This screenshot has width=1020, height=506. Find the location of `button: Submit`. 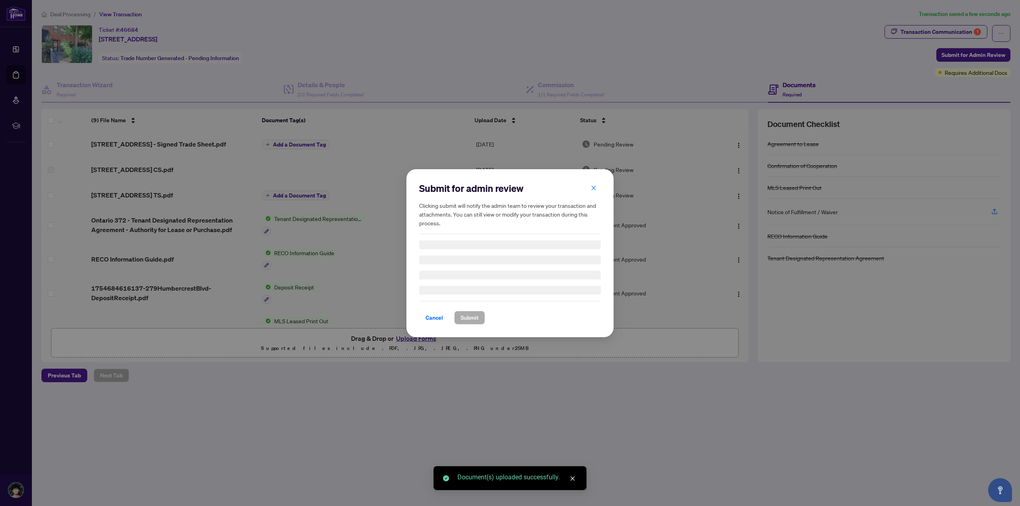

button: Submit is located at coordinates (469, 318).